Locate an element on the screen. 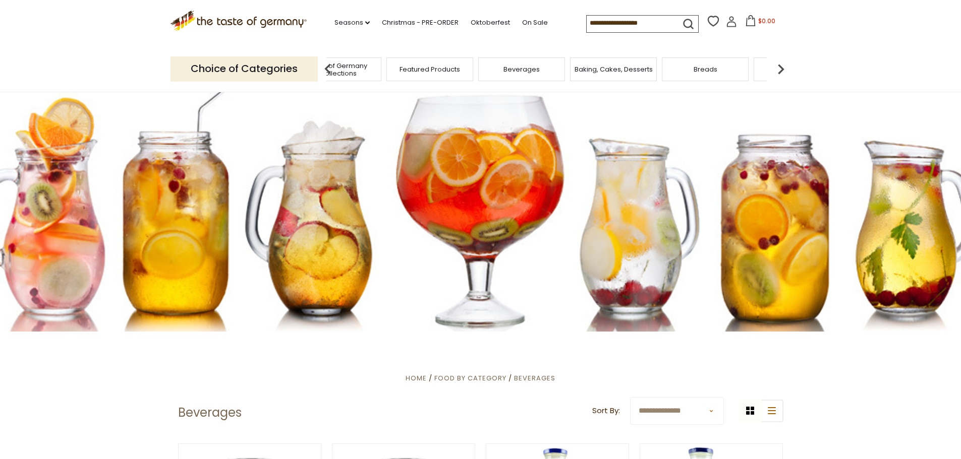 The width and height of the screenshot is (961, 459). span: Baking, Cakes, Desserts is located at coordinates (613, 69).